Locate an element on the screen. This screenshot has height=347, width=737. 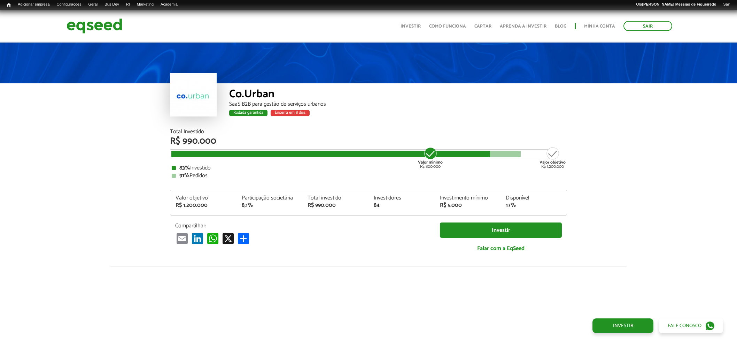
div: Encerra em 8 dias is located at coordinates (290, 113).